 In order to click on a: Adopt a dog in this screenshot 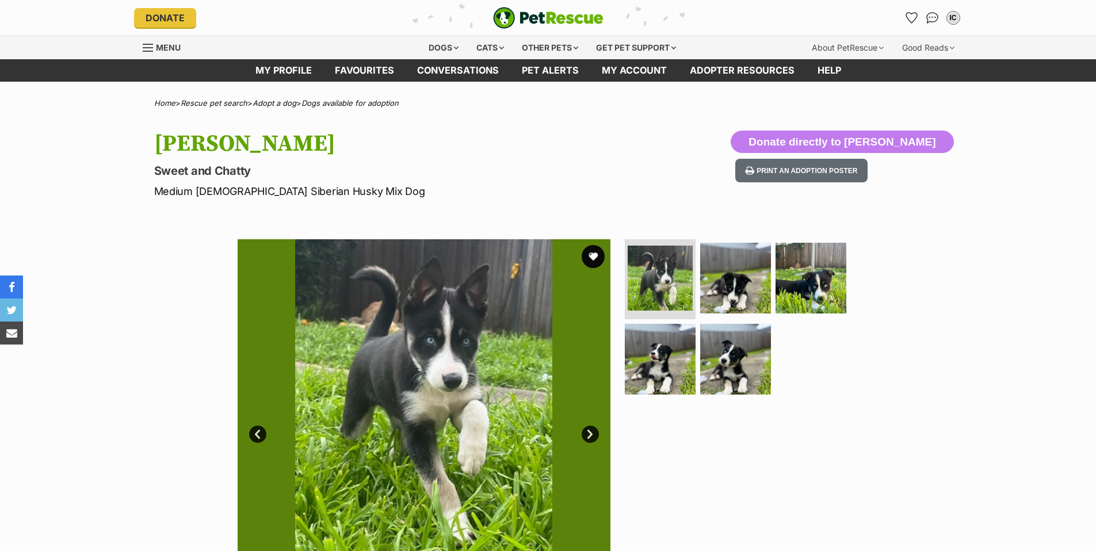, I will do `click(274, 103)`.